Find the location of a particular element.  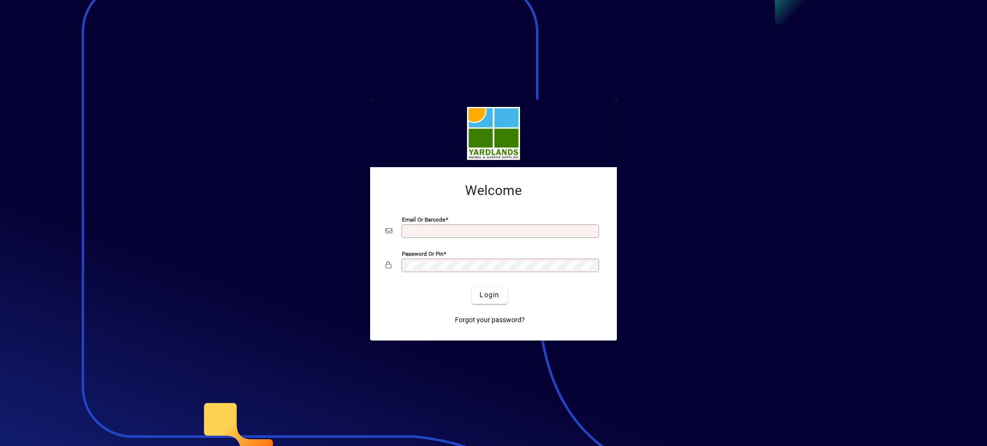

span: Login is located at coordinates (489, 295).